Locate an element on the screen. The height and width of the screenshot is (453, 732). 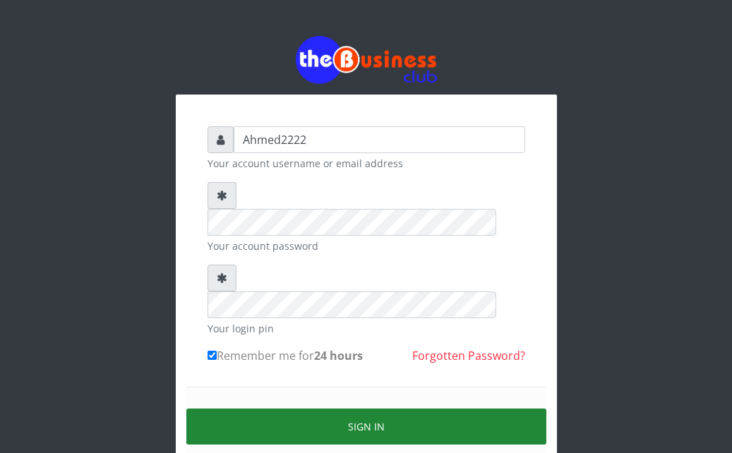
small: Your login pin is located at coordinates (366, 328).